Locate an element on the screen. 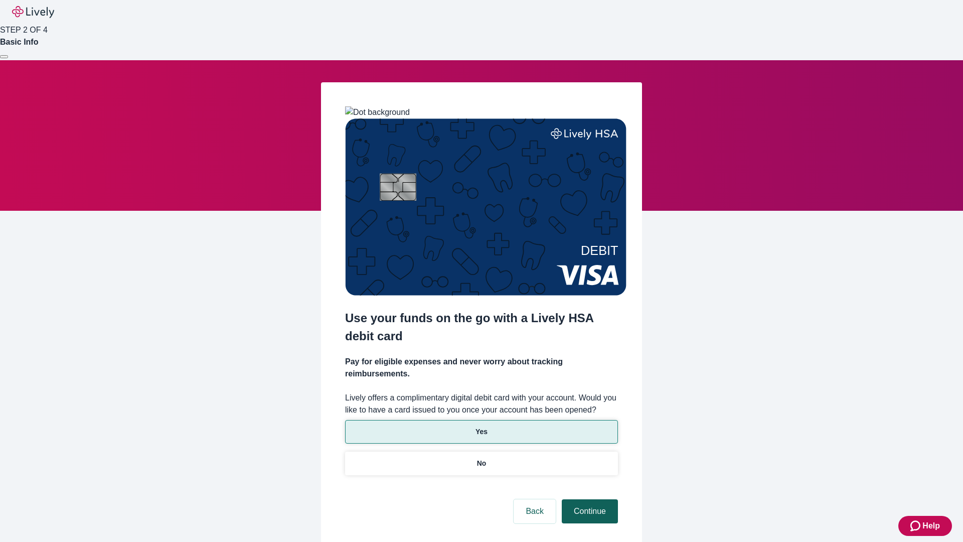 This screenshot has height=542, width=963. p: Yes is located at coordinates (482, 432).